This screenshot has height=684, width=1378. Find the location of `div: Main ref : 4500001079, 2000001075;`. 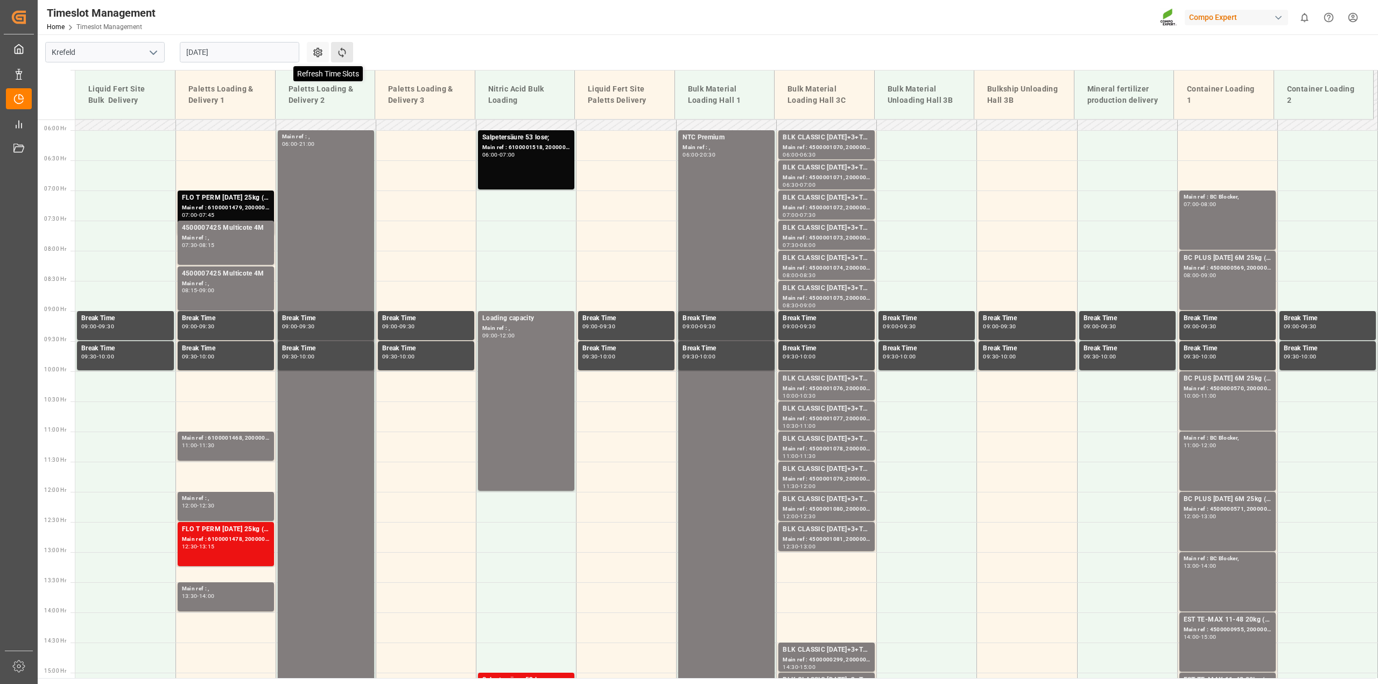

div: Main ref : 4500001079, 2000001075; is located at coordinates (826, 479).